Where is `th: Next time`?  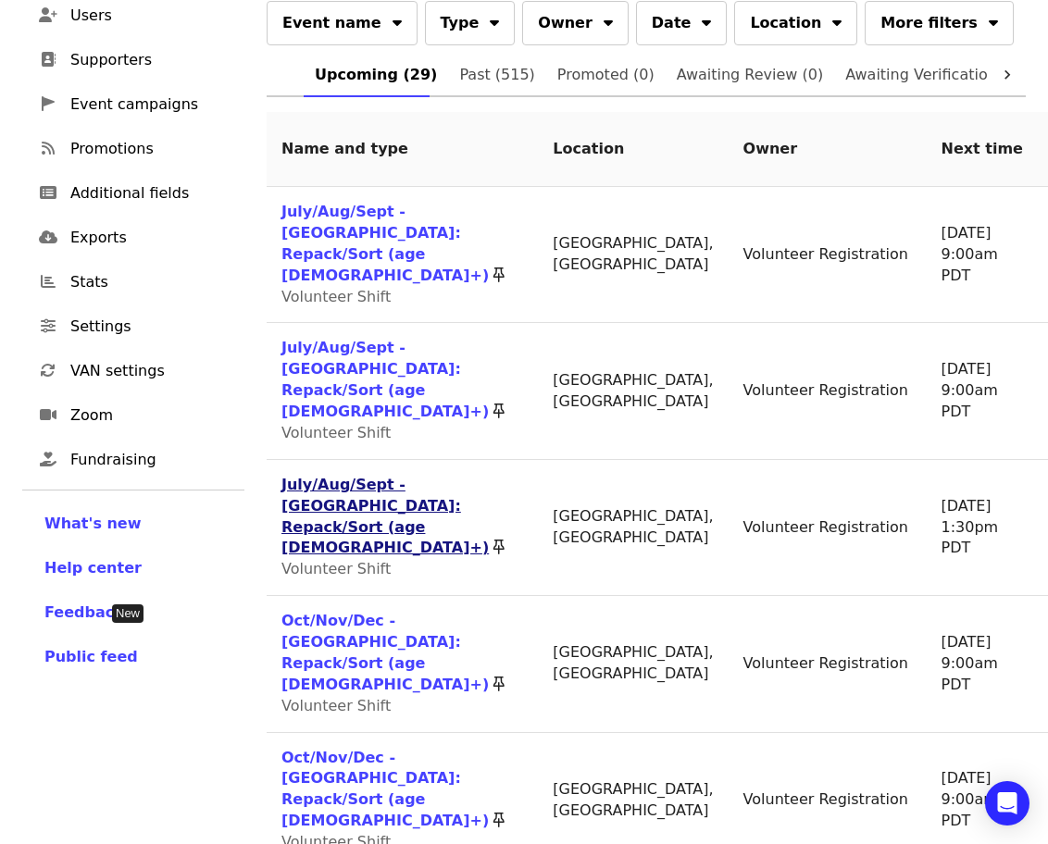
th: Next time is located at coordinates (982, 149).